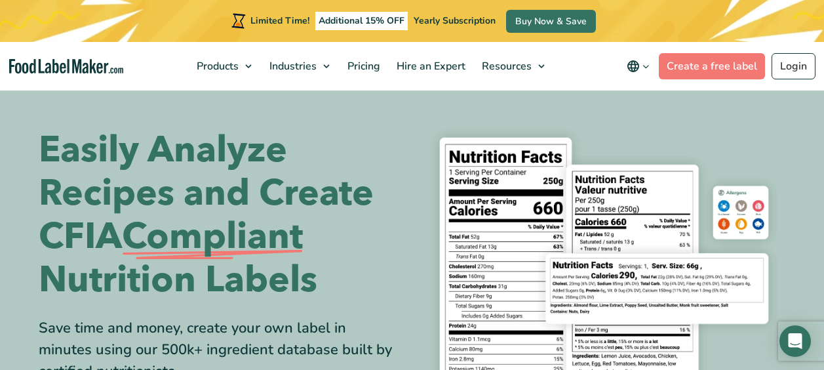 The image size is (824, 370). What do you see at coordinates (361, 21) in the screenshot?
I see `span: Additional 15% OFF` at bounding box center [361, 21].